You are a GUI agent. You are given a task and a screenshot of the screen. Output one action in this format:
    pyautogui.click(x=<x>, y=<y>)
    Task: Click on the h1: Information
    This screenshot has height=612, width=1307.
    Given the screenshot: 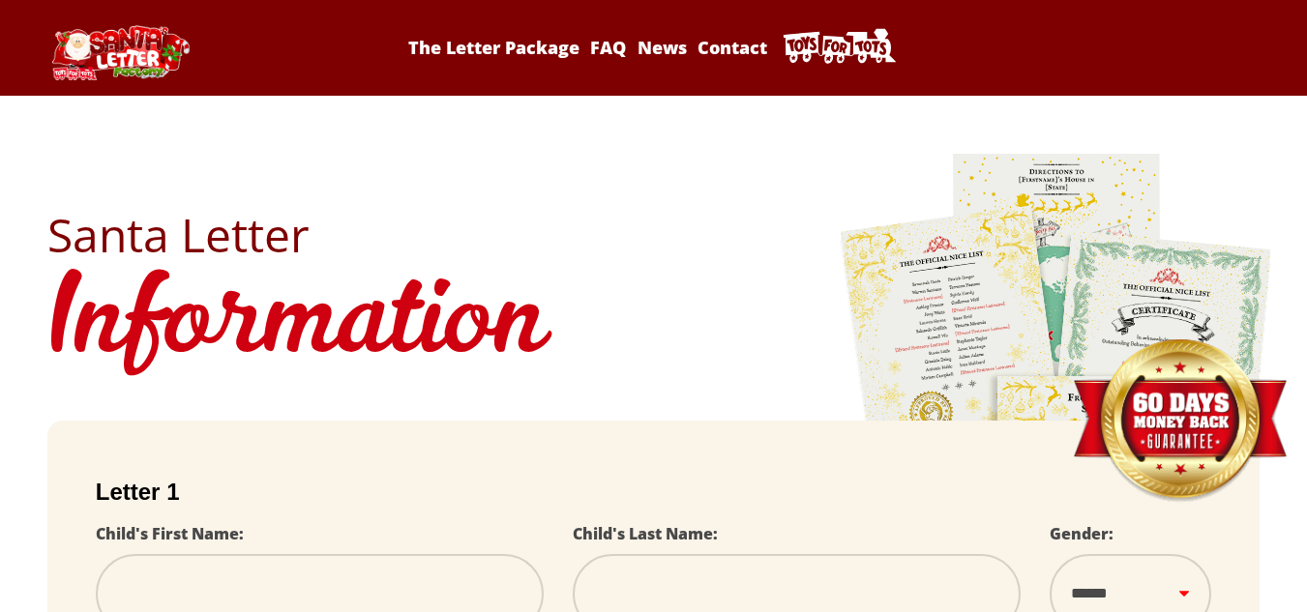 What is the action you would take?
    pyautogui.click(x=653, y=325)
    